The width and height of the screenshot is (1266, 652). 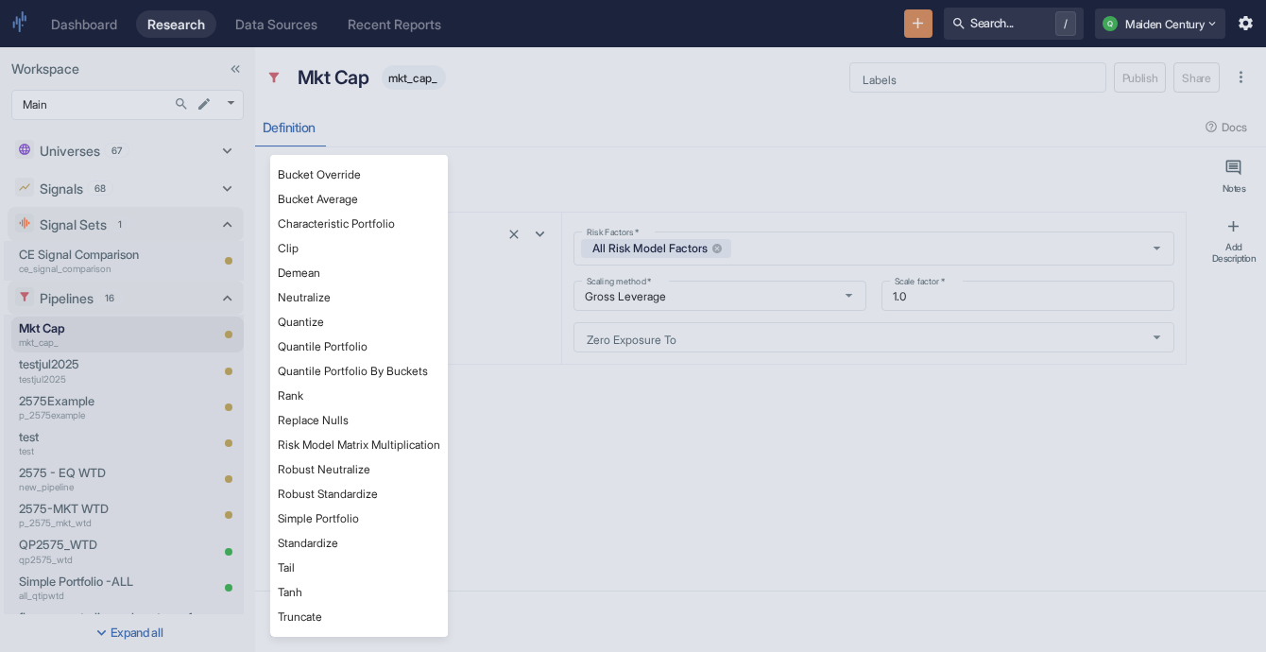 I want to click on li: Bucket Average, so click(x=359, y=199).